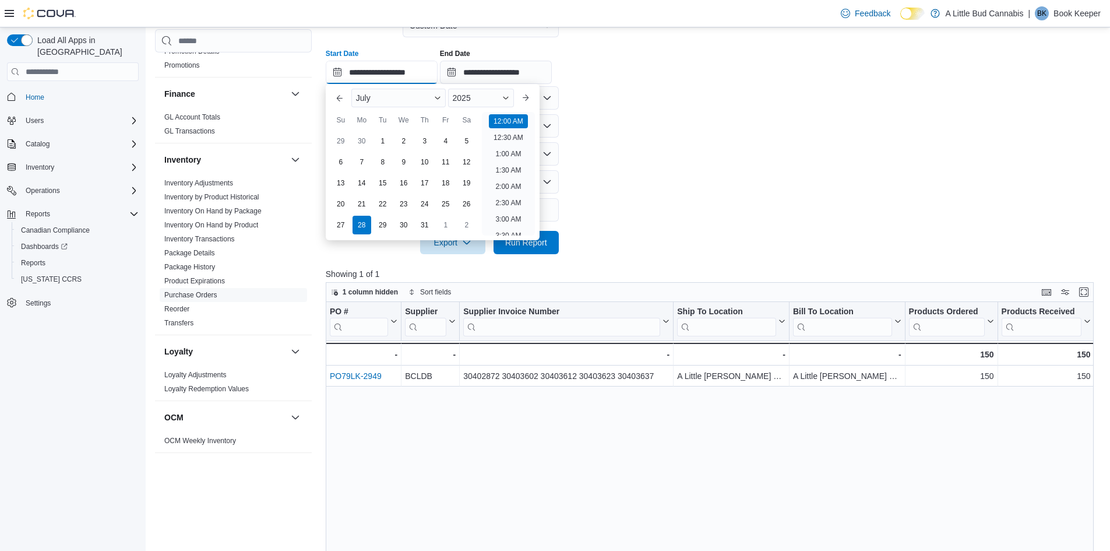  What do you see at coordinates (225, 160) in the screenshot?
I see `button: Inventory` at bounding box center [225, 160].